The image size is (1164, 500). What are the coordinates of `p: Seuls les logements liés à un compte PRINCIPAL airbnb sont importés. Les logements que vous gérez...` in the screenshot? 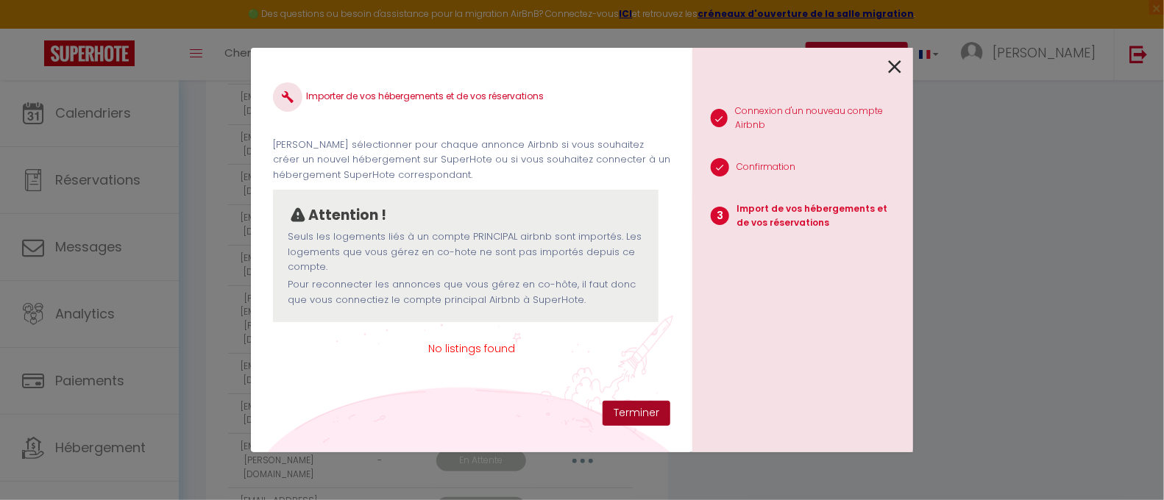 It's located at (466, 252).